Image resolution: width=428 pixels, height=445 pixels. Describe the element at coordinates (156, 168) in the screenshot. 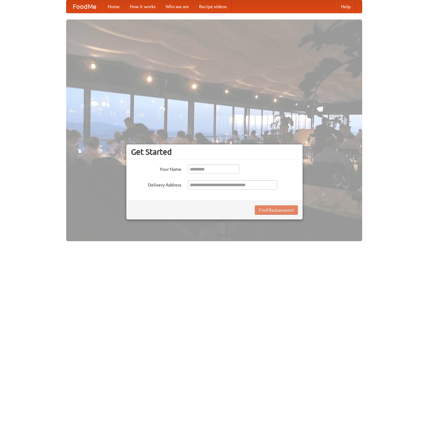

I see `label: Your Name` at that location.